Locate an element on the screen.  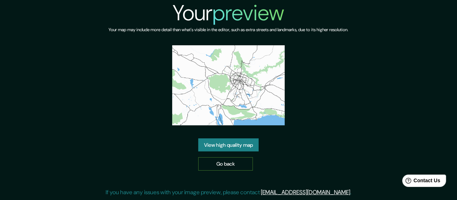
a: Go back is located at coordinates (225, 163).